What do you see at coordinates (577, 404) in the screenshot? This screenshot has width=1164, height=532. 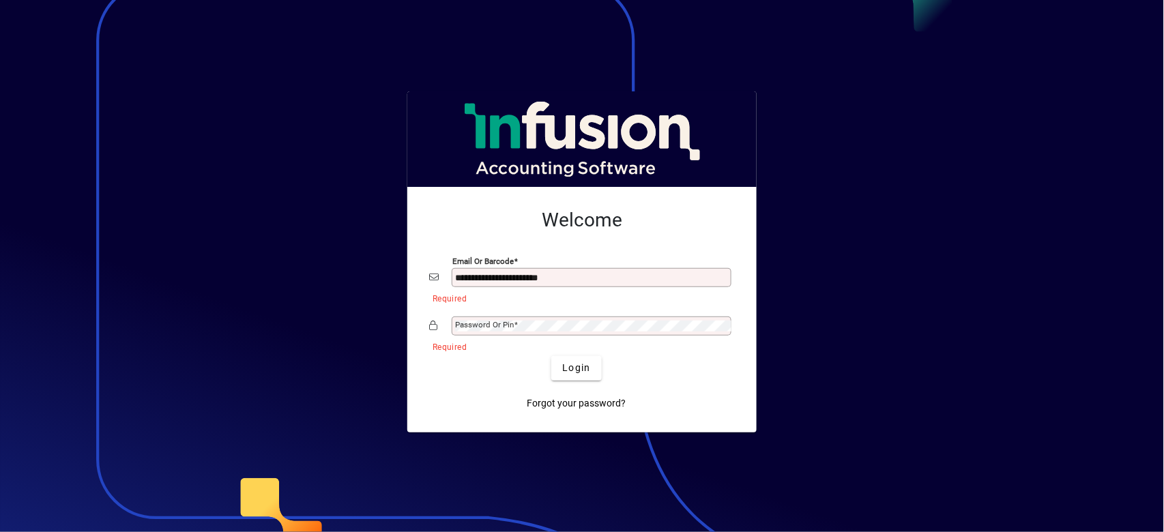 I see `a: Forgot your password?` at bounding box center [577, 404].